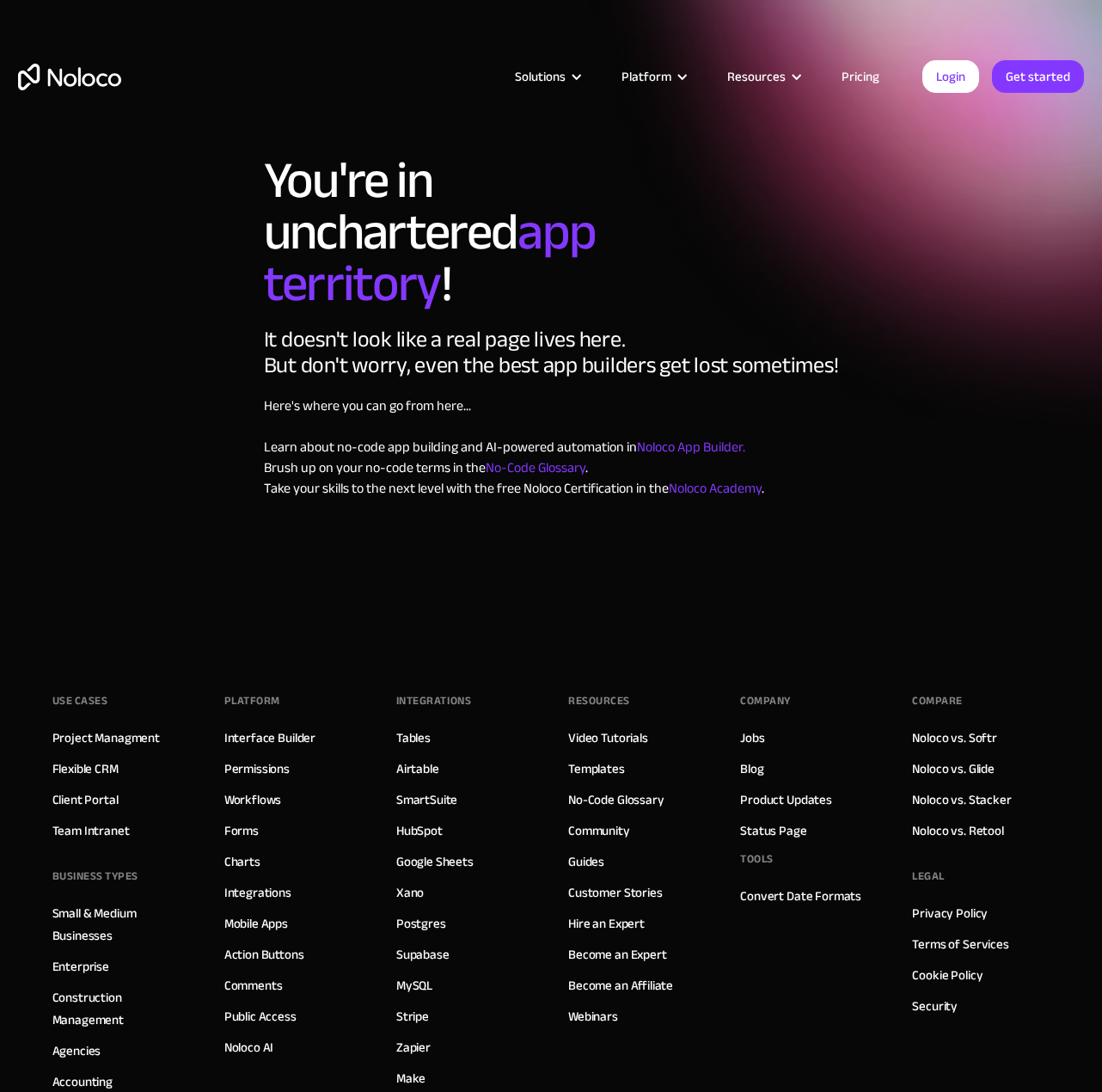  Describe the element at coordinates (422, 923) in the screenshot. I see `a: Postgres` at that location.